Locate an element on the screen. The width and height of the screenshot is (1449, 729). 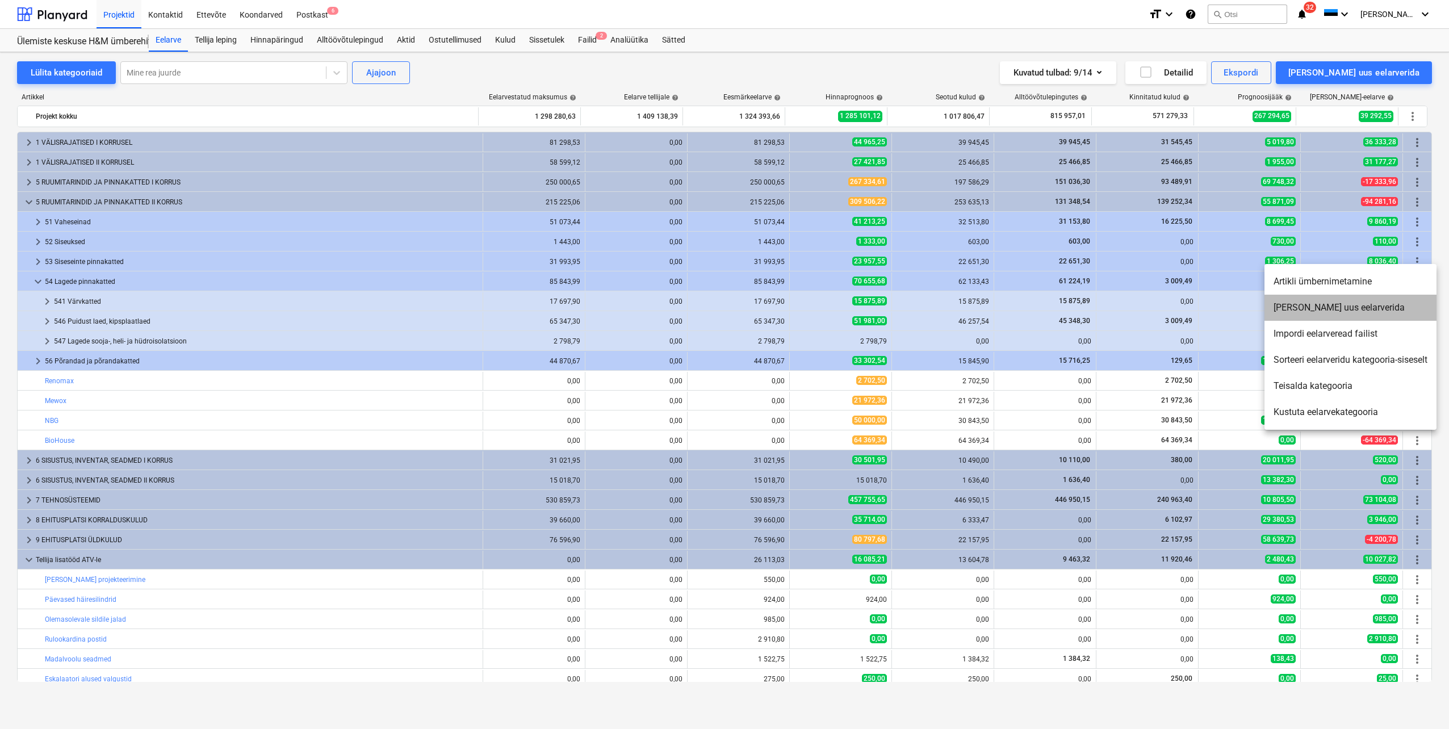
li: Artikli ümbernimetamine is located at coordinates (1350, 282).